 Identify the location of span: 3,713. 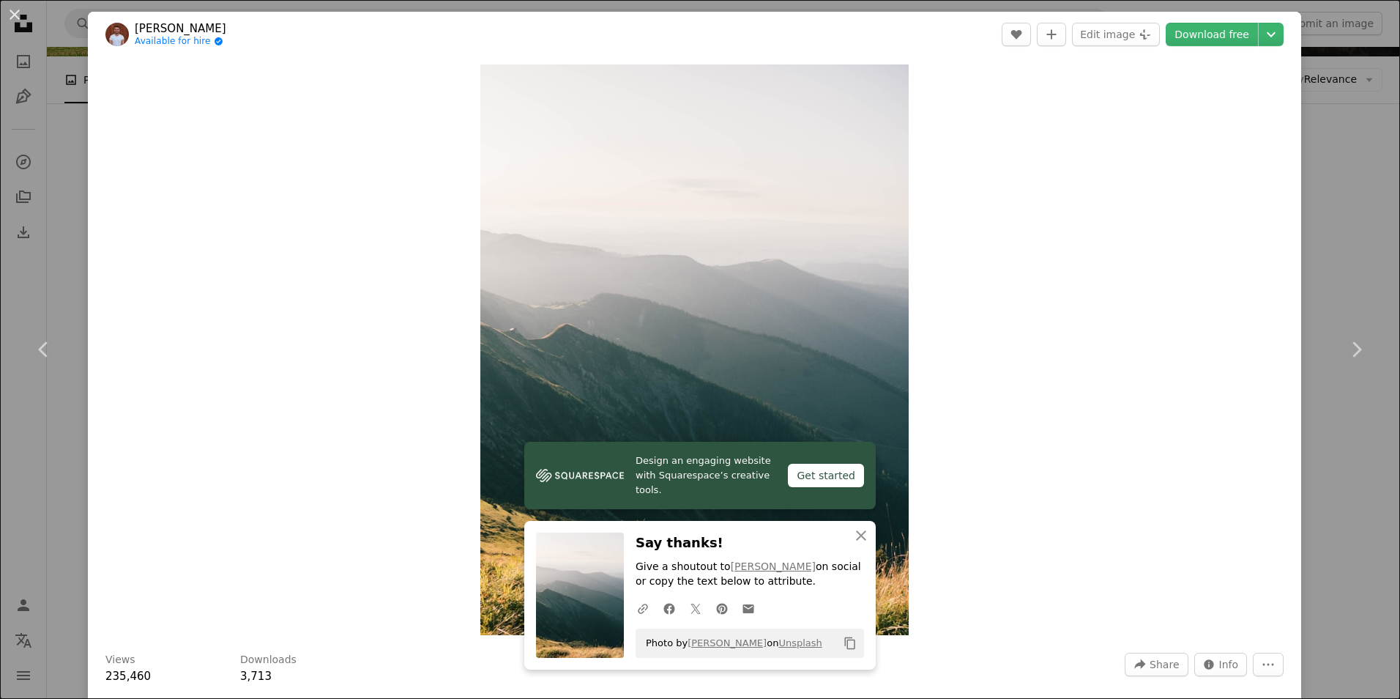
(256, 676).